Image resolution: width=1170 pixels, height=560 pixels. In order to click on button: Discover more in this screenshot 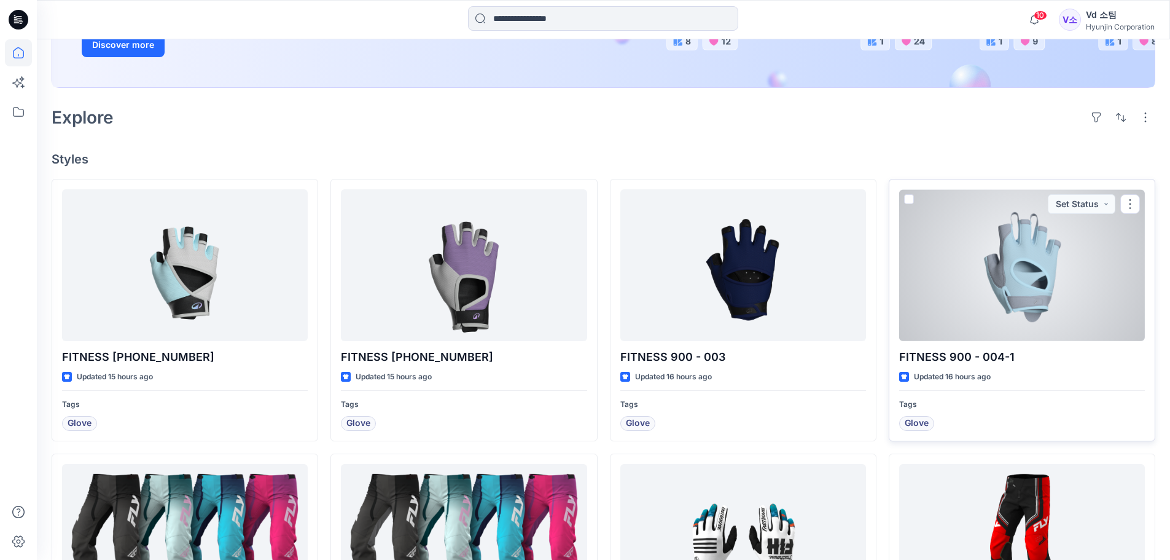, I will do `click(123, 45)`.